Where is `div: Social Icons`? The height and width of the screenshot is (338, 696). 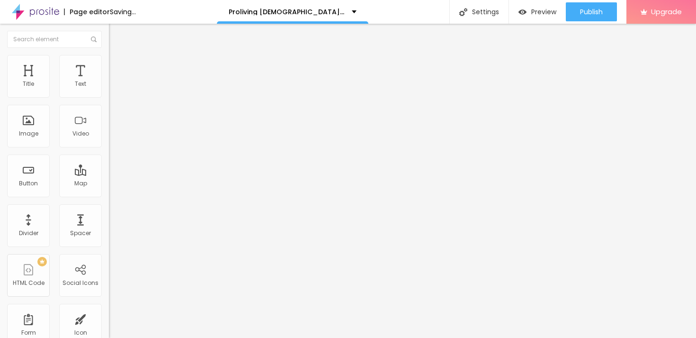
div: Social Icons is located at coordinates (80, 283).